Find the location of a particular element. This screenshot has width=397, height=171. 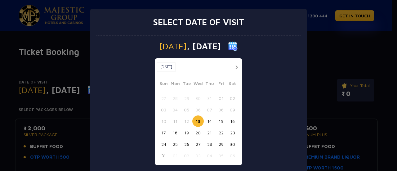

button: 10 is located at coordinates (163, 121).